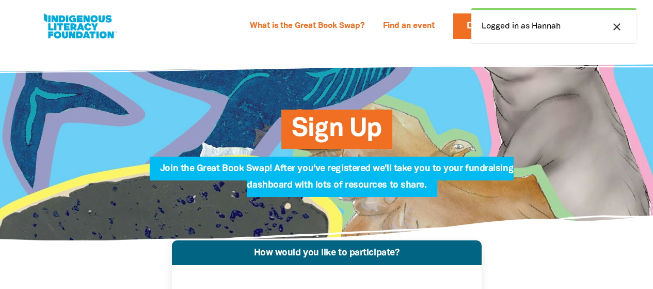  Describe the element at coordinates (307, 26) in the screenshot. I see `a: What is the Great Book Swap?` at that location.